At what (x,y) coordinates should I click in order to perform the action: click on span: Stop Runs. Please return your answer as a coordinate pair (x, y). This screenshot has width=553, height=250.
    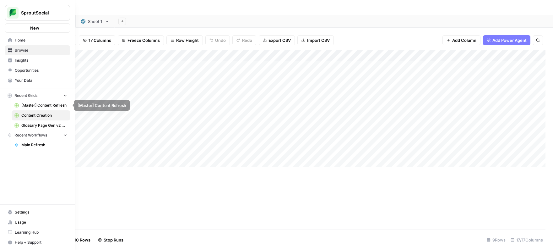
    Looking at the image, I should click on (113, 240).